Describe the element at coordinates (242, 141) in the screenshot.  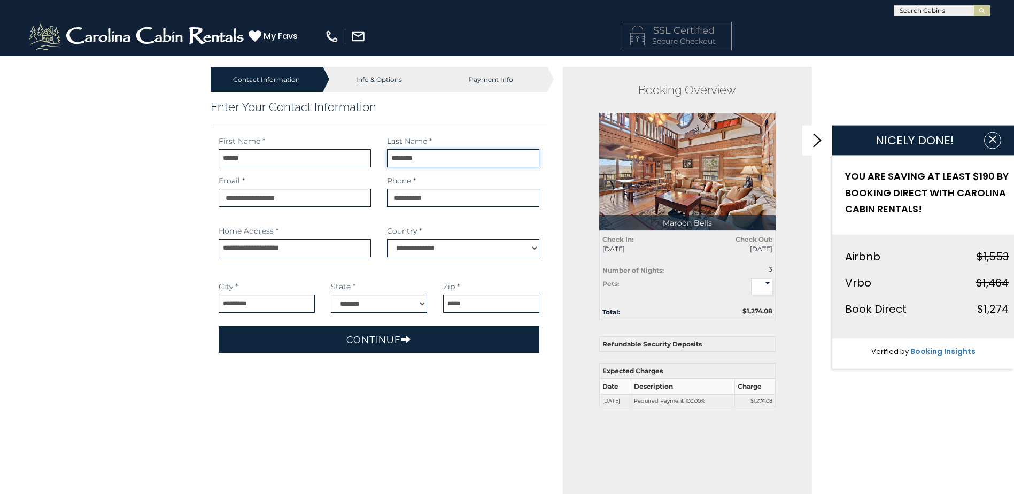
I see `label: First Name *` at that location.